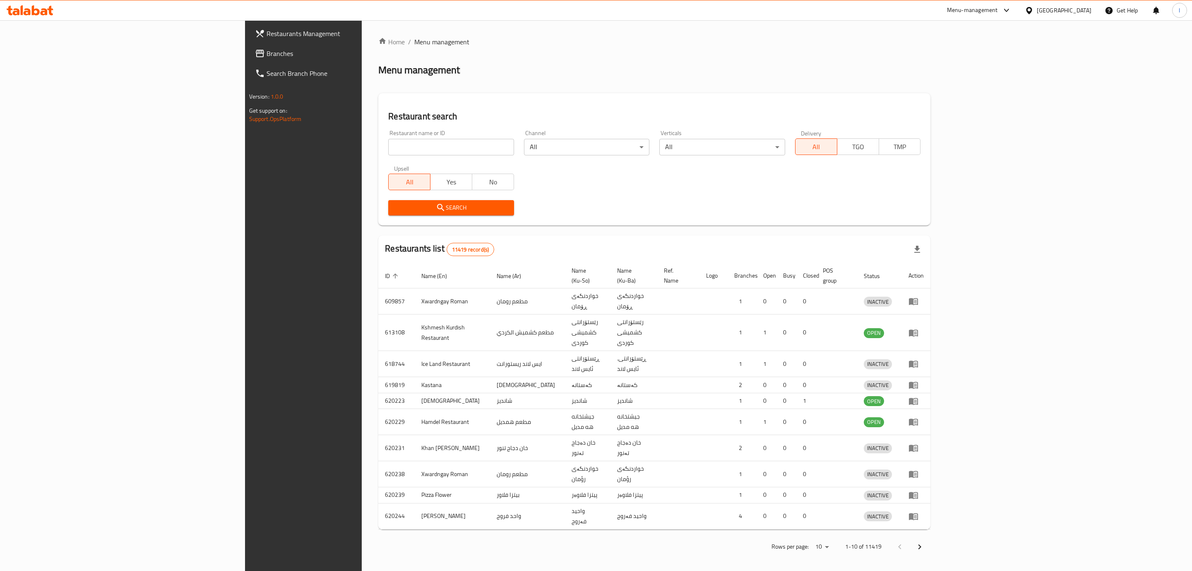 Image resolution: width=1192 pixels, height=571 pixels. What do you see at coordinates (346, 73) in the screenshot?
I see `a: Search Branch Phone` at bounding box center [346, 73].